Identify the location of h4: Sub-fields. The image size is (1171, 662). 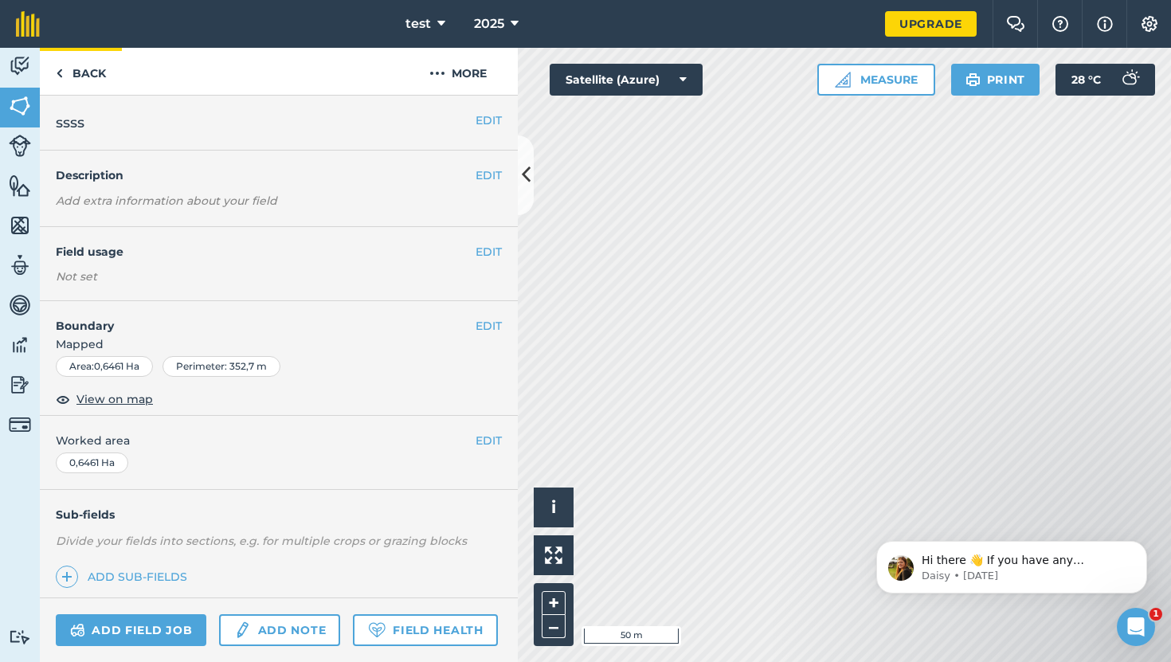
(279, 514).